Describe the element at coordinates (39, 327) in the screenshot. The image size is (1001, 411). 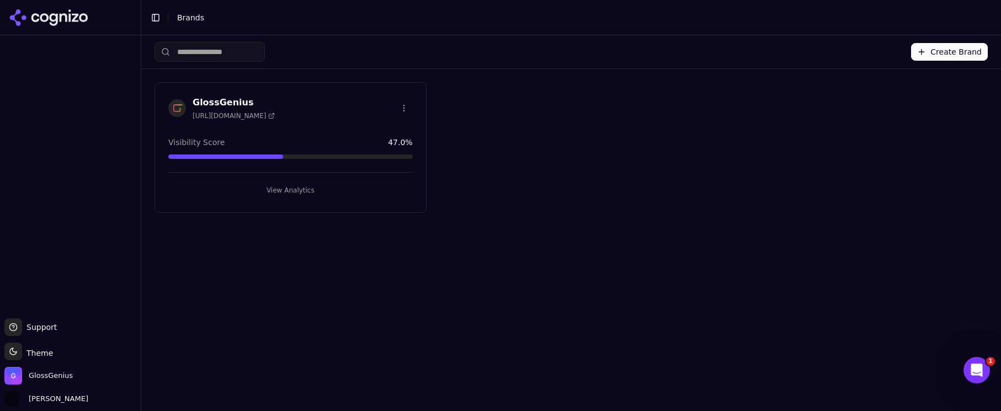
I see `span: Support` at that location.